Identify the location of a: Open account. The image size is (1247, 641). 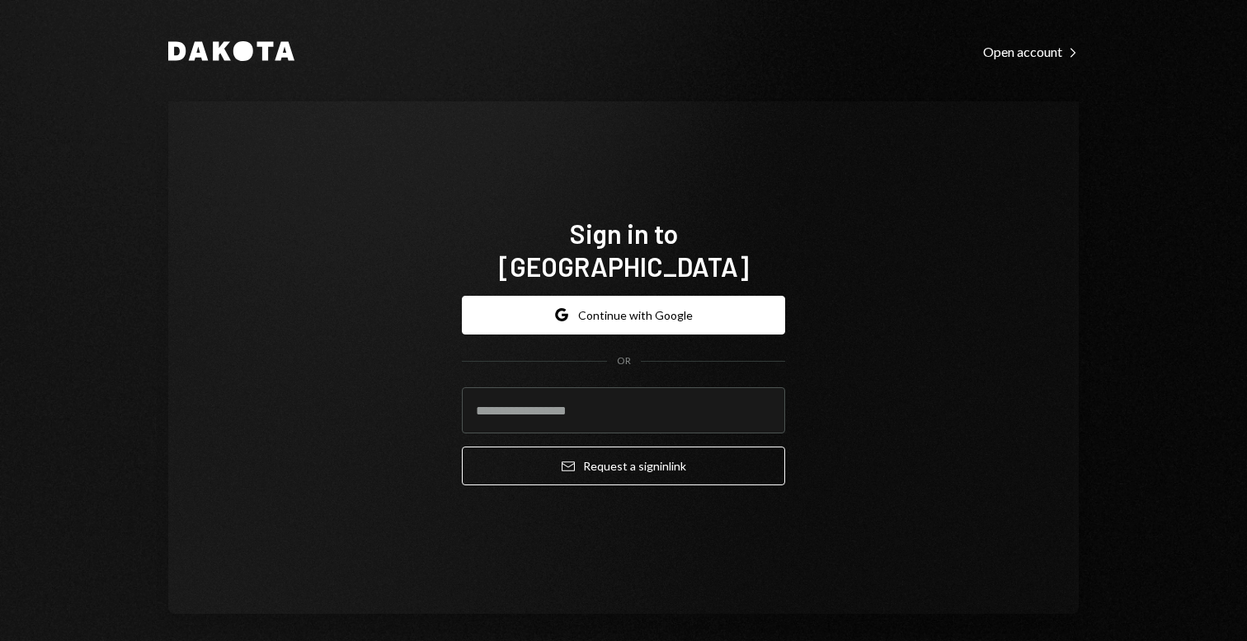
(1031, 51).